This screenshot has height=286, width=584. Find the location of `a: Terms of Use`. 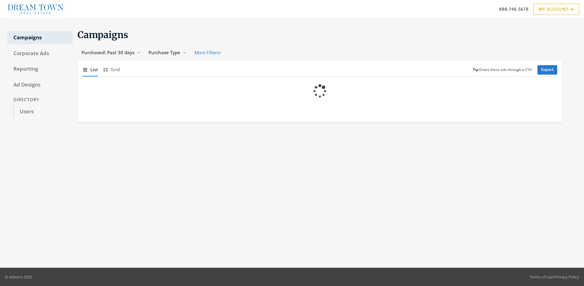

a: Terms of Use is located at coordinates (541, 277).